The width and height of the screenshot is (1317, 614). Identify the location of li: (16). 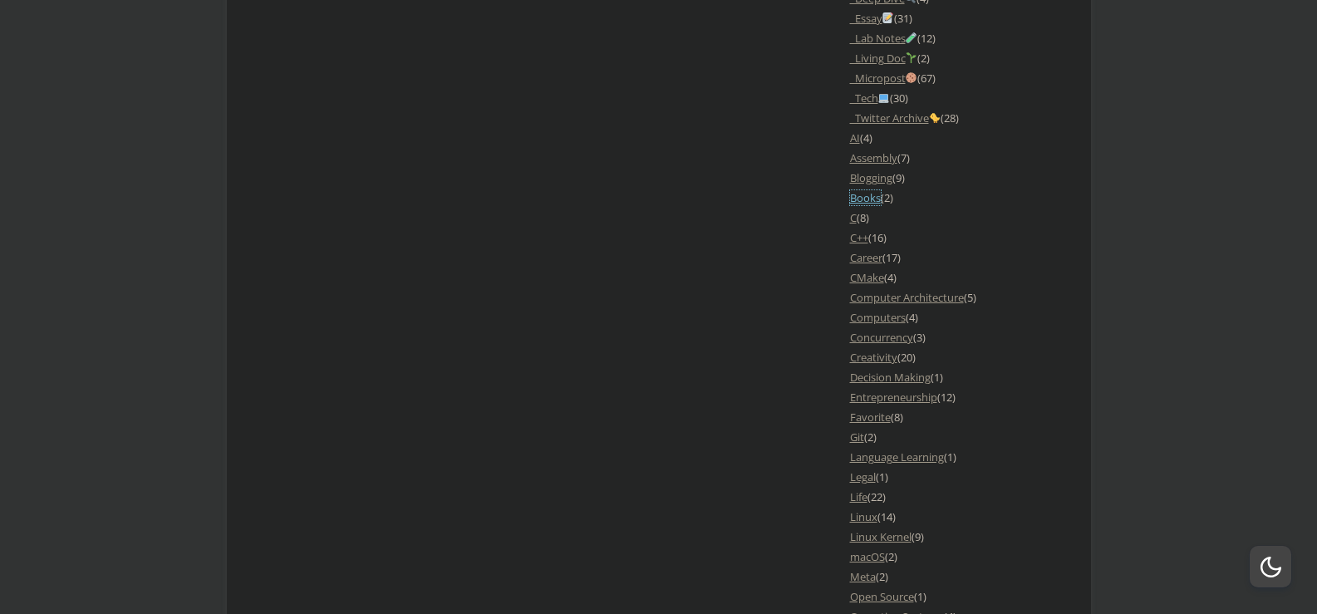
(954, 238).